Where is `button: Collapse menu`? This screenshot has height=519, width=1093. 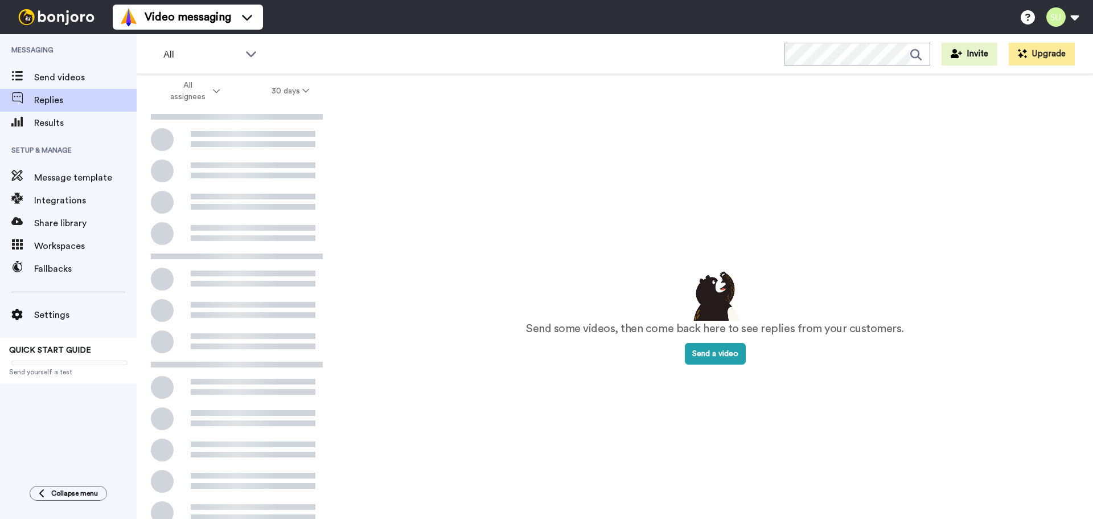
button: Collapse menu is located at coordinates (68, 493).